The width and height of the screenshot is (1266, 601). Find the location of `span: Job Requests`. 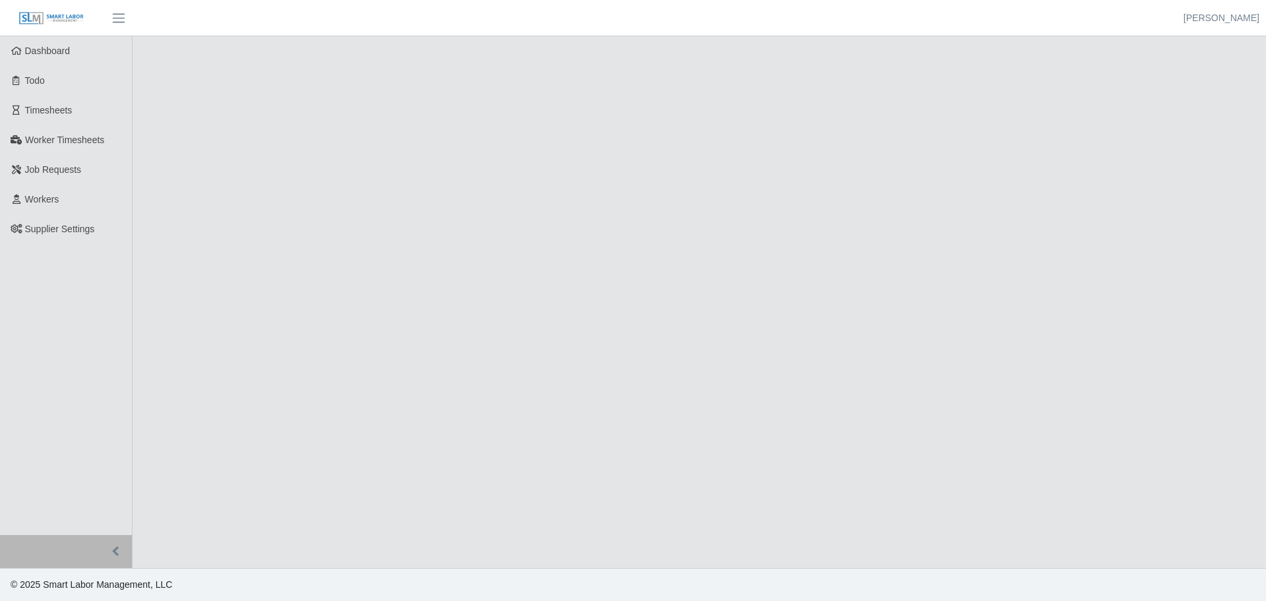

span: Job Requests is located at coordinates (53, 169).